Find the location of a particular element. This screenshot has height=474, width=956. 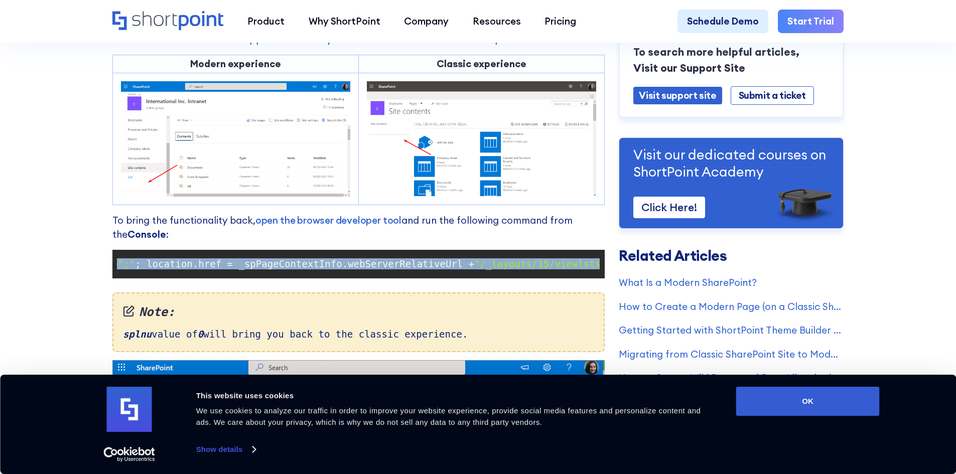

strong: Console is located at coordinates (147, 234).